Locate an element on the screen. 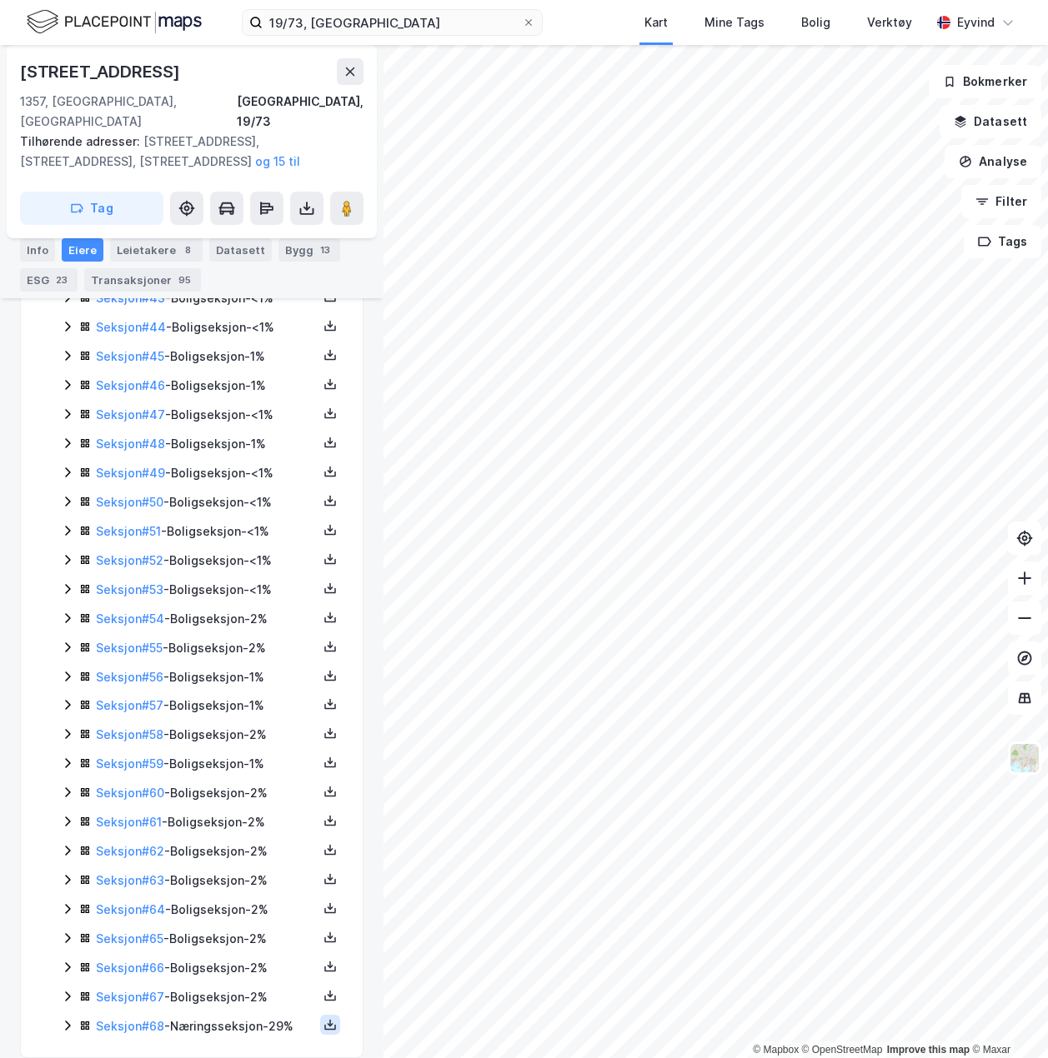 This screenshot has width=1048, height=1058. div: Leietakere is located at coordinates (156, 250).